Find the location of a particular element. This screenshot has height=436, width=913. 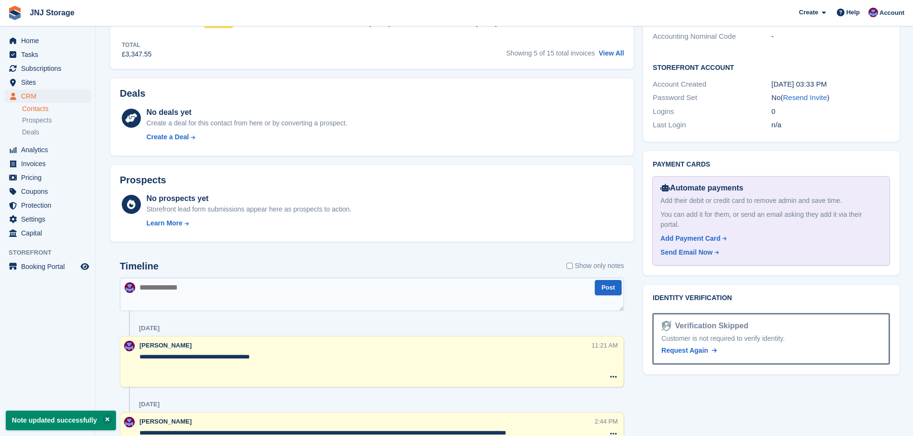

div: Storefront lead form submissions appear here as prospects to action. is located at coordinates (249, 209).